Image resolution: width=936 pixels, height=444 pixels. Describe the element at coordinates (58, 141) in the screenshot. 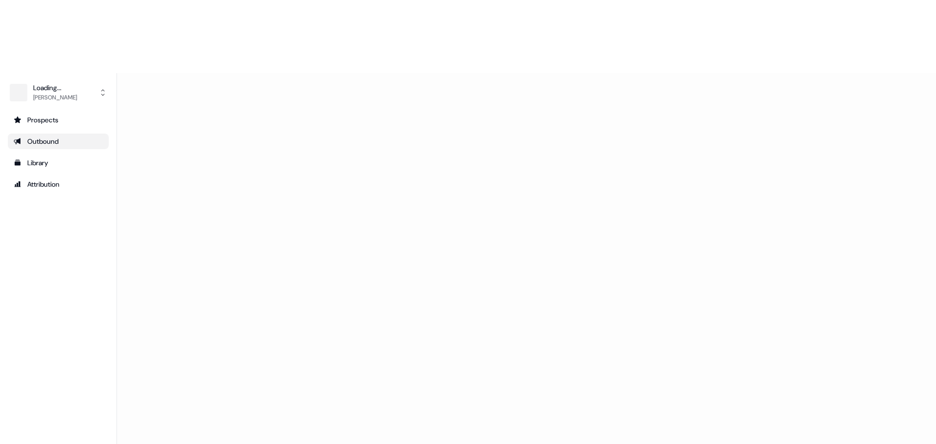

I see `div: Outbound` at that location.